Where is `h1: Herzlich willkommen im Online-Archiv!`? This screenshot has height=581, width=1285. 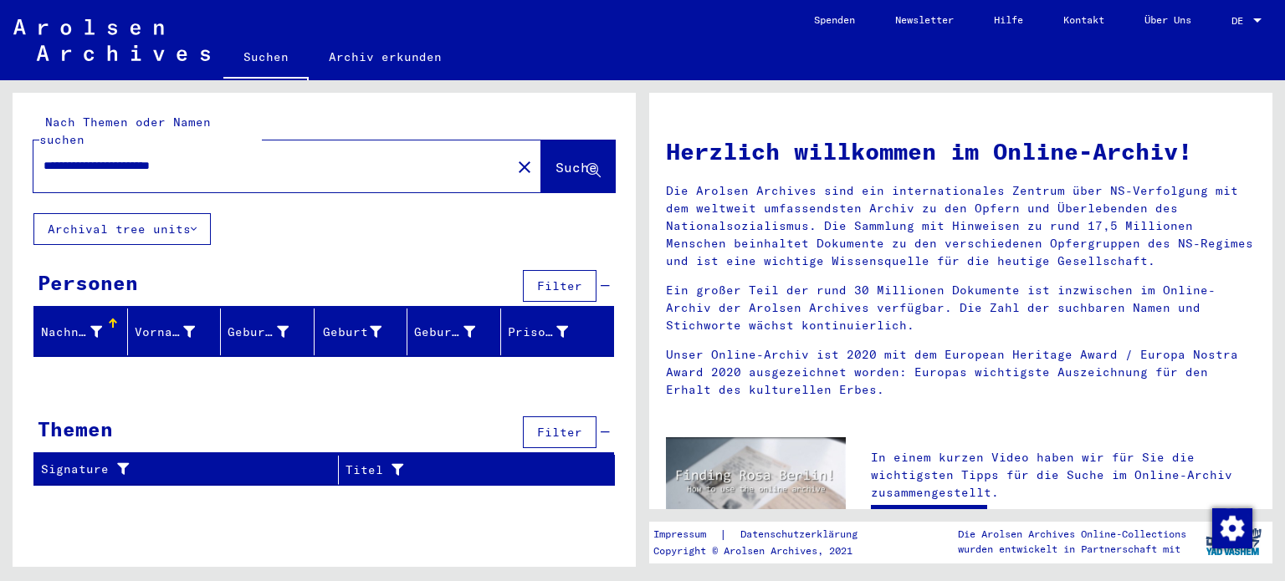 h1: Herzlich willkommen im Online-Archiv! is located at coordinates (960, 151).